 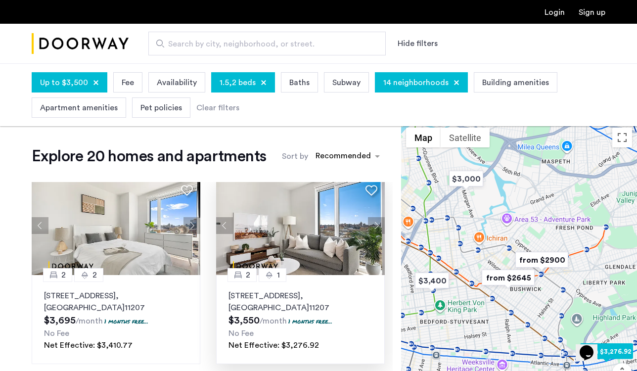 What do you see at coordinates (218, 108) in the screenshot?
I see `div: Clear filters` at bounding box center [218, 108].